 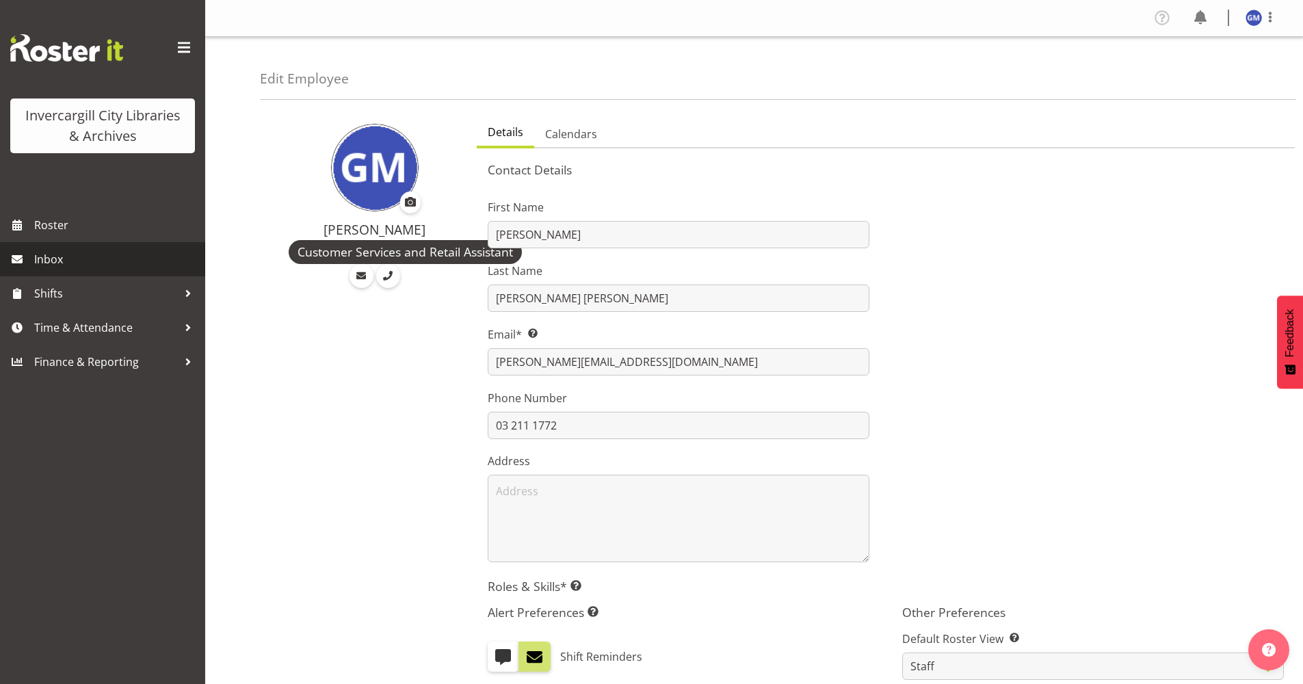 I want to click on h5: Other Preferences, so click(x=1093, y=612).